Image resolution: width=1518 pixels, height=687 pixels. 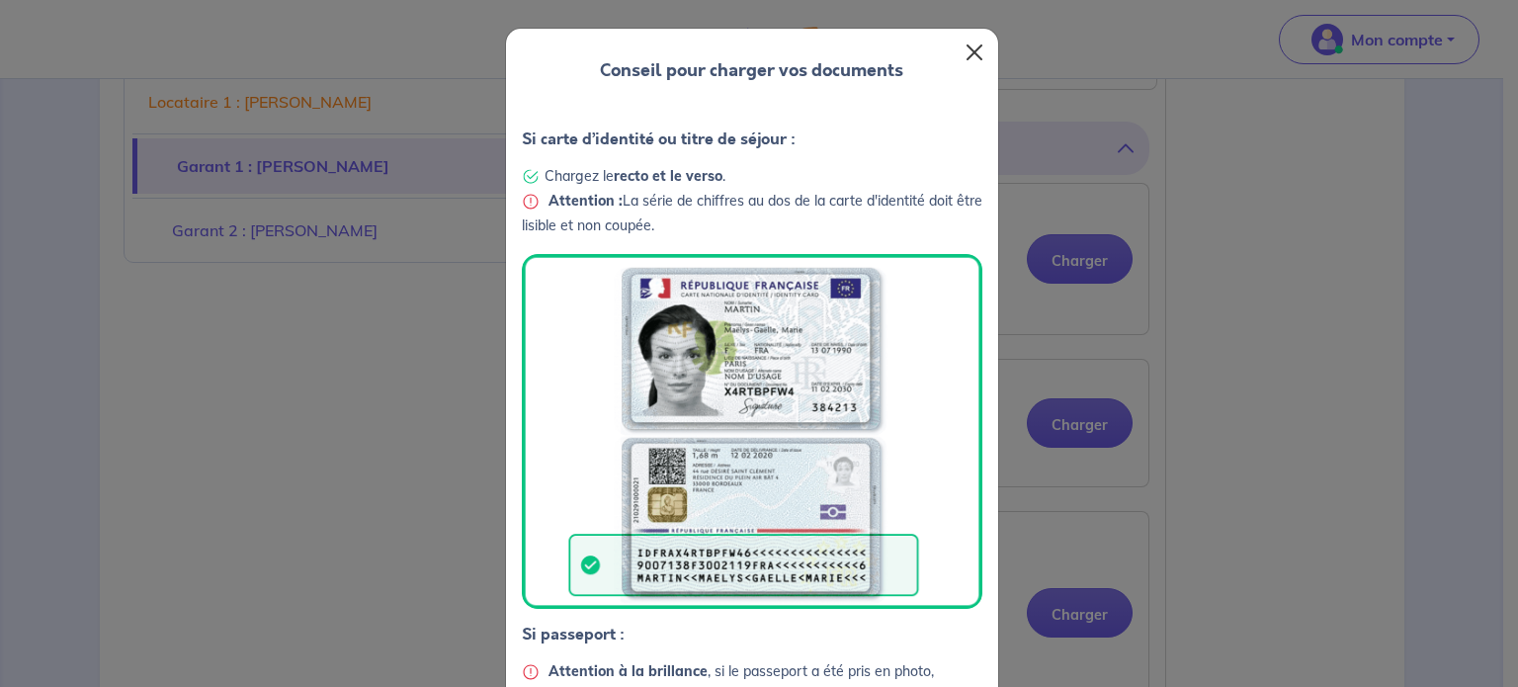 I want to click on p: Chargez le . La série de chiffres au dos de la carte d'identité doit être lisible et non coupée., so click(x=752, y=387).